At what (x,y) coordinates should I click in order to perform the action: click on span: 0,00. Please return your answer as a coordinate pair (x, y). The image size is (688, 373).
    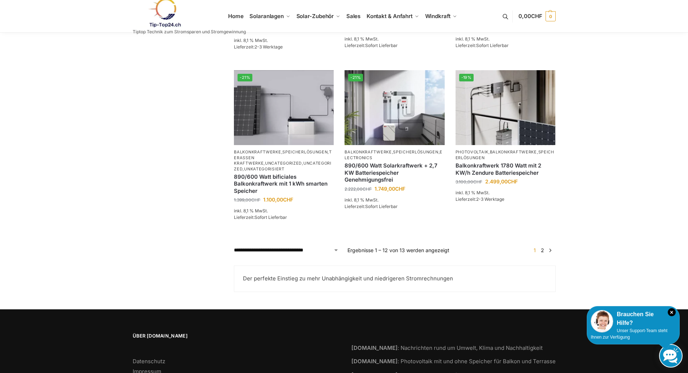
    Looking at the image, I should click on (530, 16).